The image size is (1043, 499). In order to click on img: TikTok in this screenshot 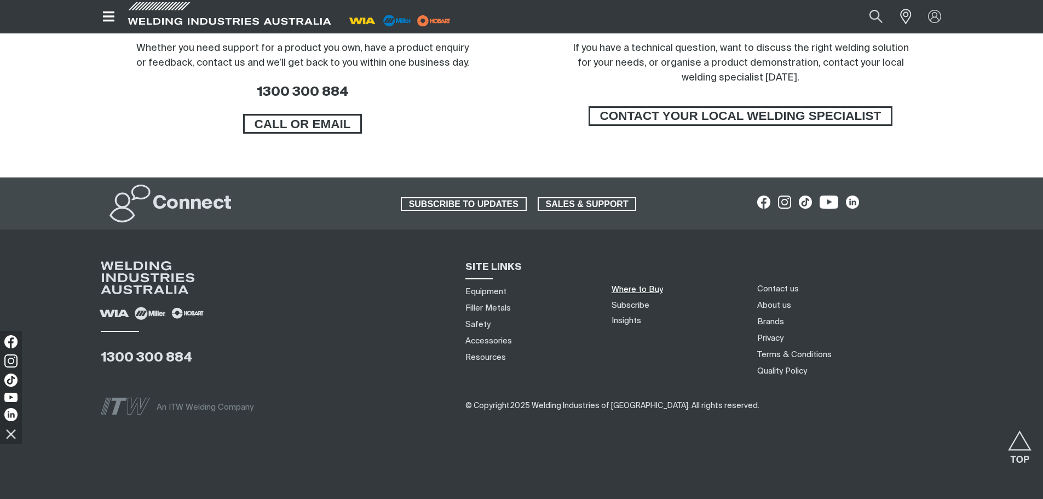, I will do `click(11, 380)`.